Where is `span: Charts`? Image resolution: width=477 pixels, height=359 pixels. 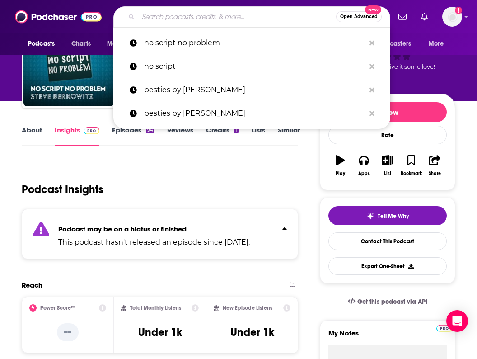 span: Charts is located at coordinates (81, 44).